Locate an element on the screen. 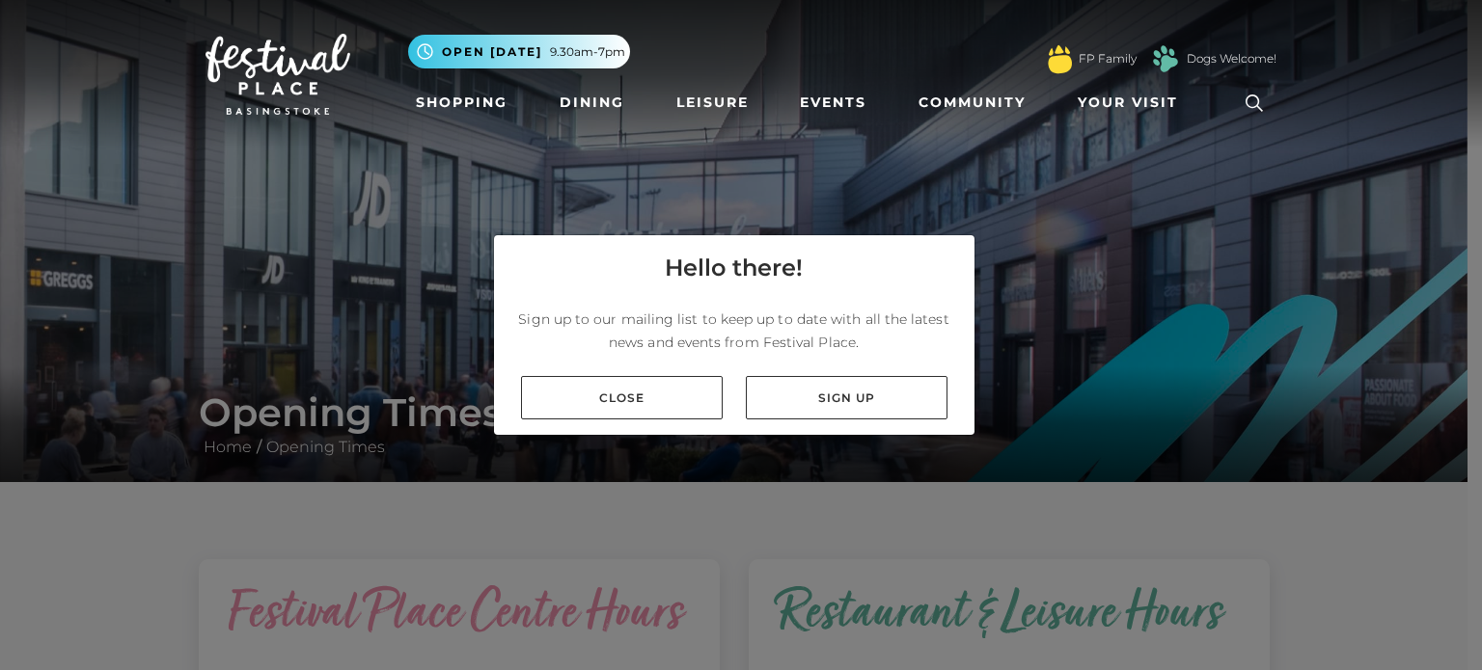 The height and width of the screenshot is (670, 1482). a: FP Family is located at coordinates (1107, 59).